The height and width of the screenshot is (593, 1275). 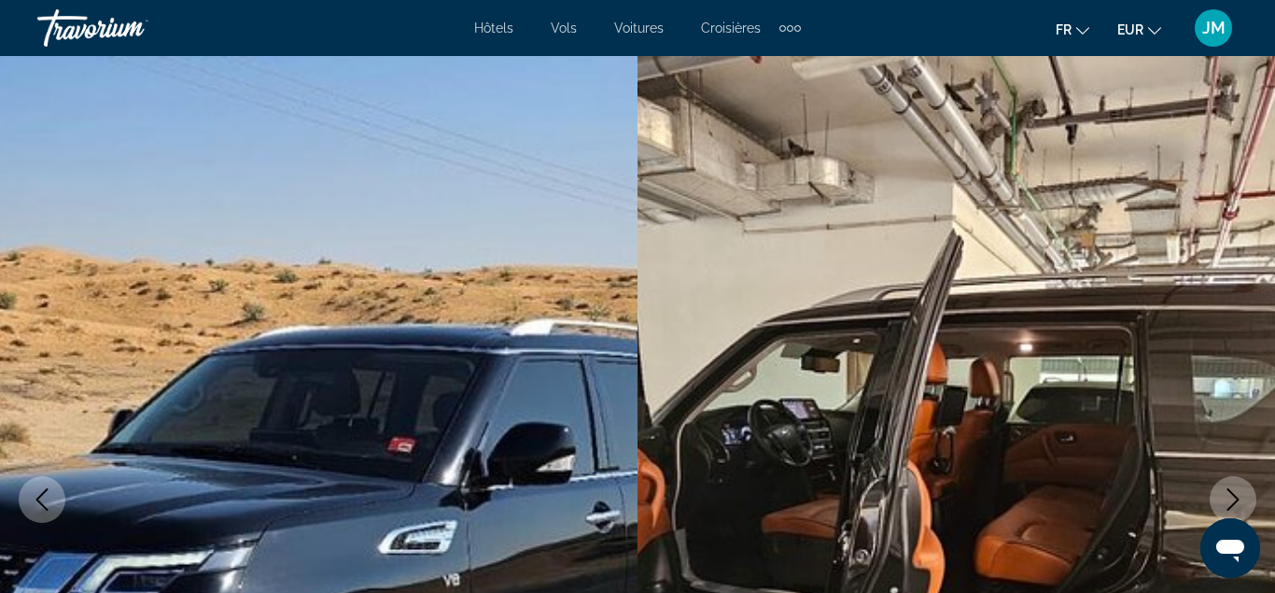 I want to click on a: Travorium, so click(x=131, y=28).